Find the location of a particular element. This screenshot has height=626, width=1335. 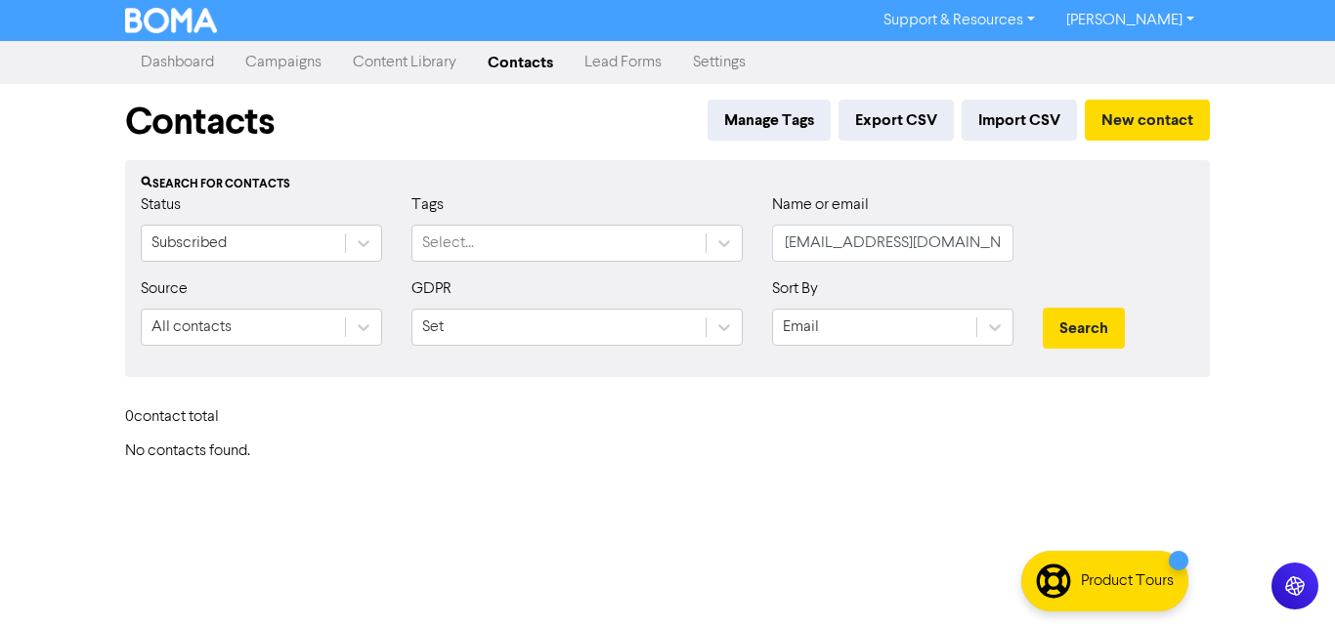

div: Subscribed is located at coordinates (189, 243).